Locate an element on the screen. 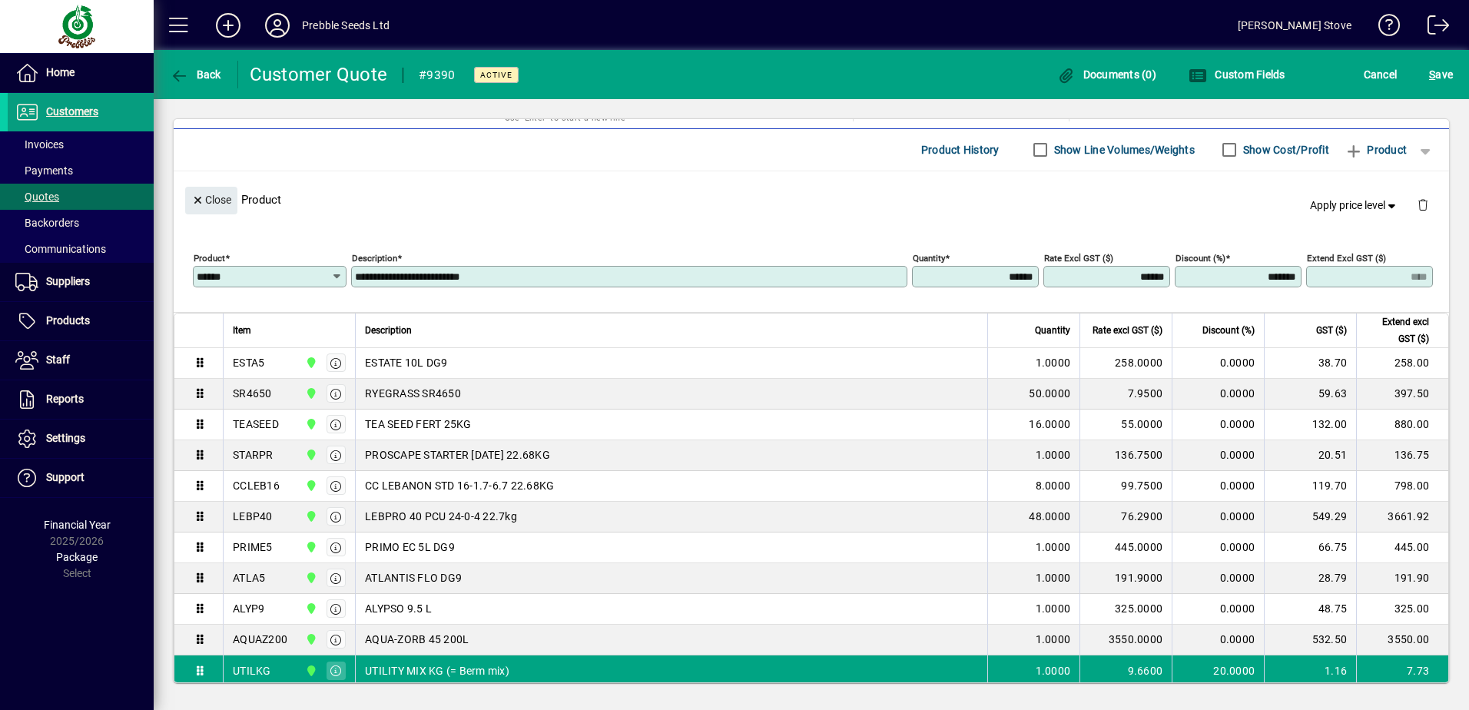 The width and height of the screenshot is (1469, 710). mat-label: Product is located at coordinates (209, 257).